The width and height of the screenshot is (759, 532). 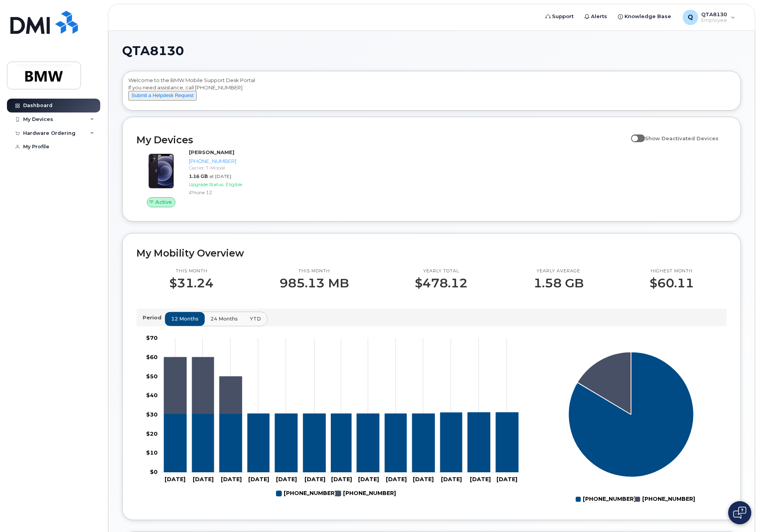 I want to click on span: 1.16 GB, so click(x=198, y=176).